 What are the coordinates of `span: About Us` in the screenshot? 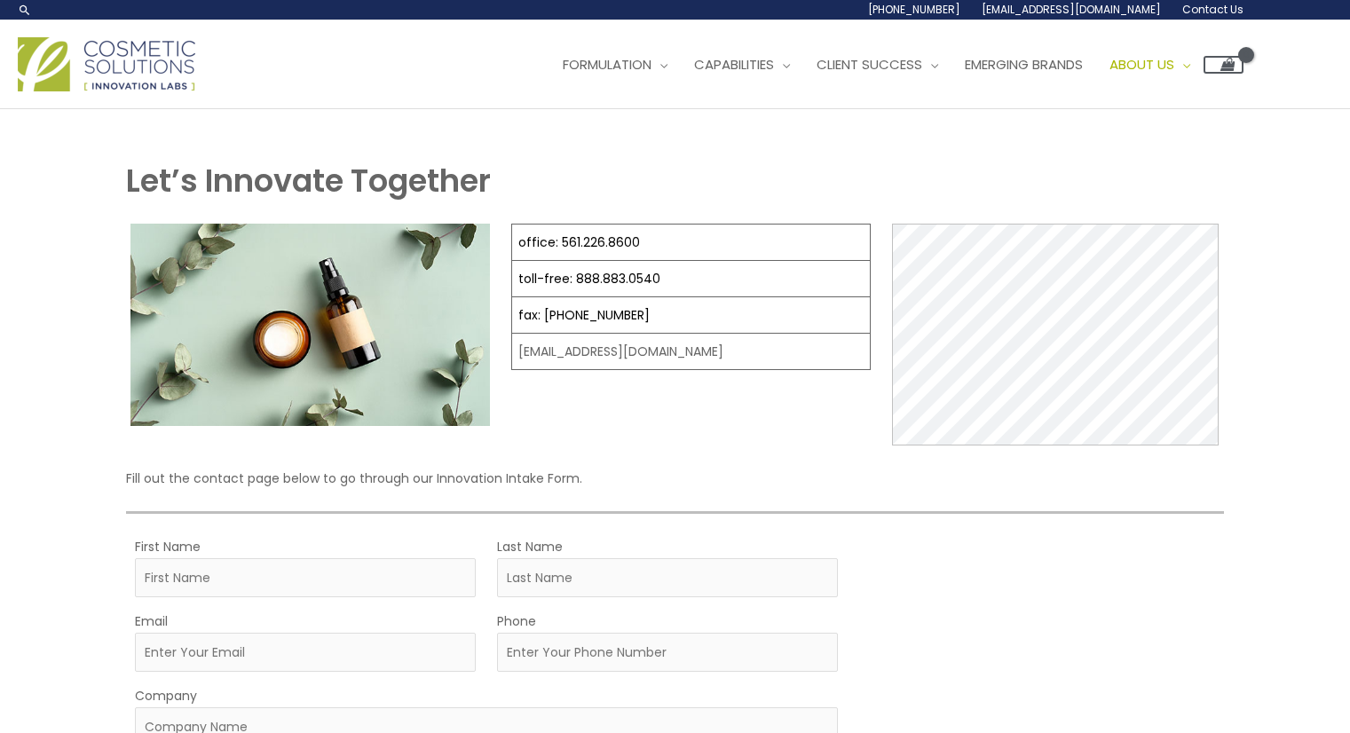 It's located at (1141, 64).